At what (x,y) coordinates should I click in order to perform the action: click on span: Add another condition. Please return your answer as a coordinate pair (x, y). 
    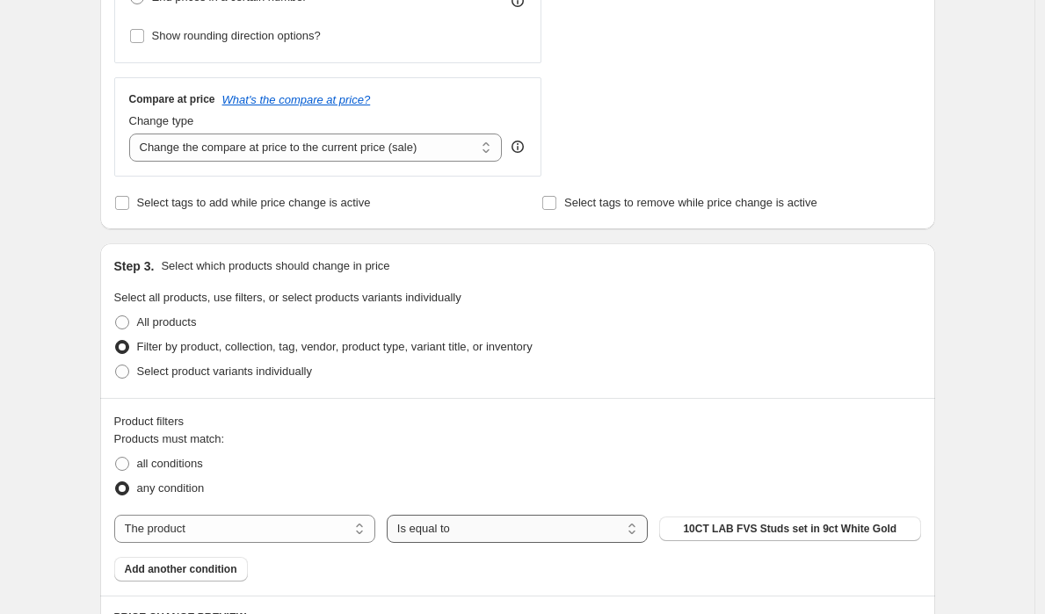
    Looking at the image, I should click on (181, 569).